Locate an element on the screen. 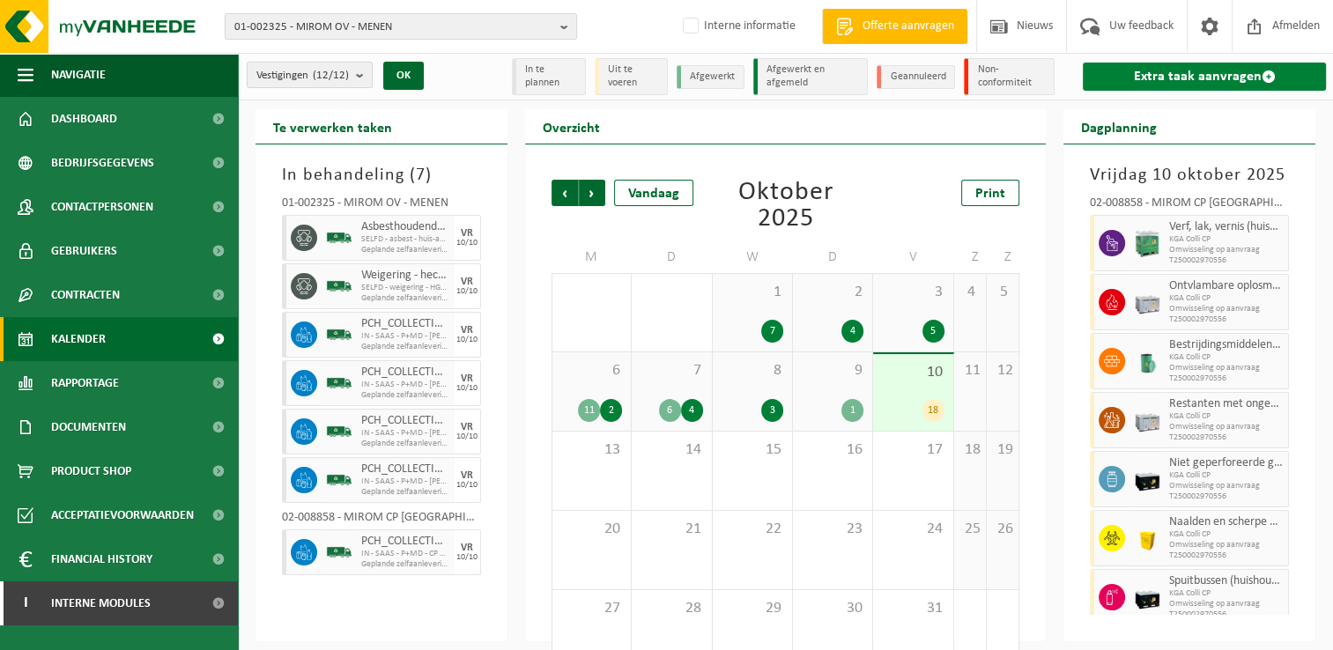 This screenshot has width=1333, height=650. span: Interne modules is located at coordinates (100, 604).